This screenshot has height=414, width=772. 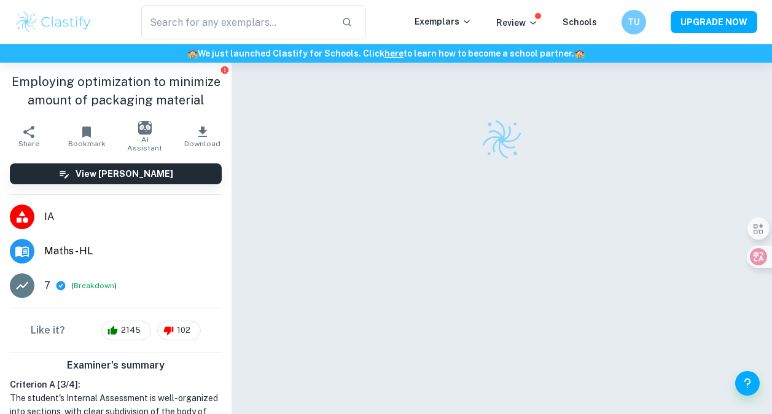 I want to click on h1: Employing optimization to minimize amount of packaging material, so click(x=115, y=91).